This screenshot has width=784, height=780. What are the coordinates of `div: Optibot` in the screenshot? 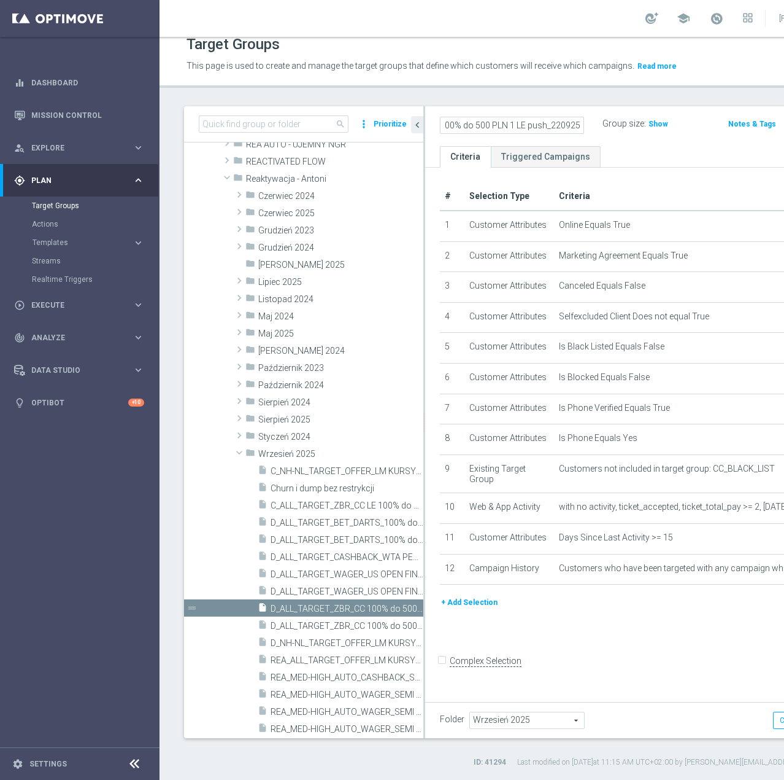 It's located at (79, 402).